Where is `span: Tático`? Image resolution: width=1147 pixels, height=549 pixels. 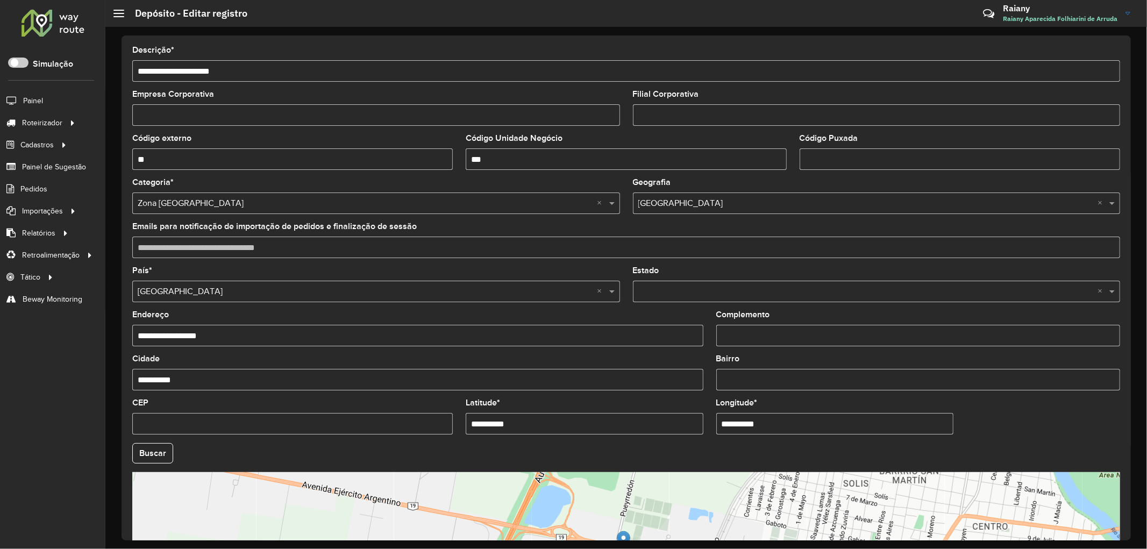
span: Tático is located at coordinates (30, 277).